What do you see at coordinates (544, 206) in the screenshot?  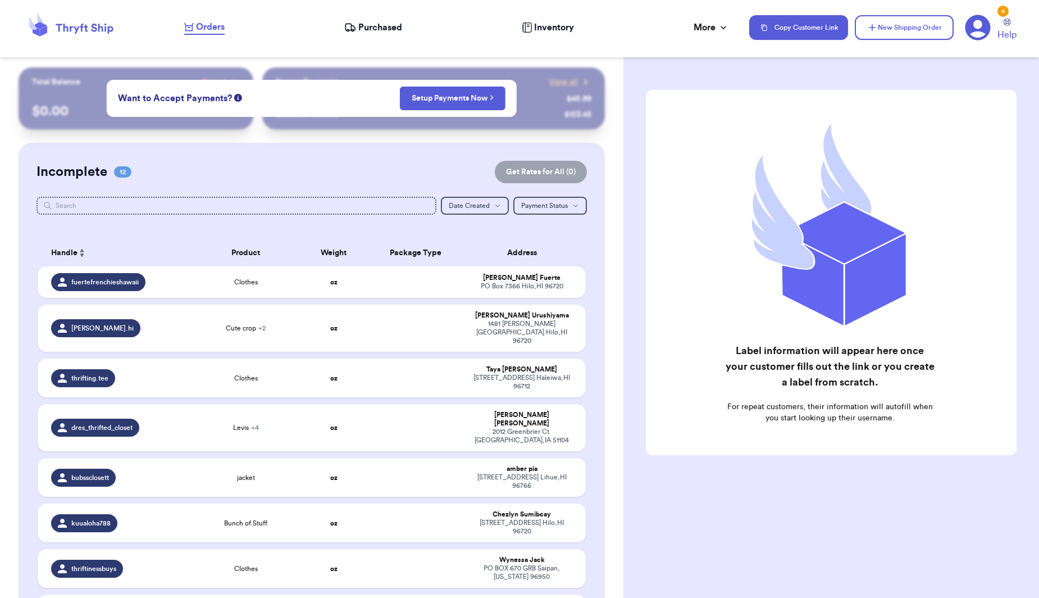 I see `span: Payment Status` at bounding box center [544, 206].